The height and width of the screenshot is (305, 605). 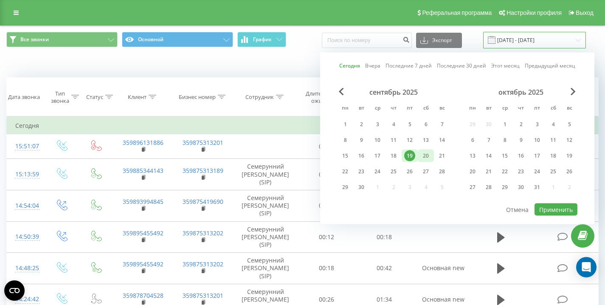 I want to click on div: пн 20 окт. 2025 г., so click(x=472, y=171).